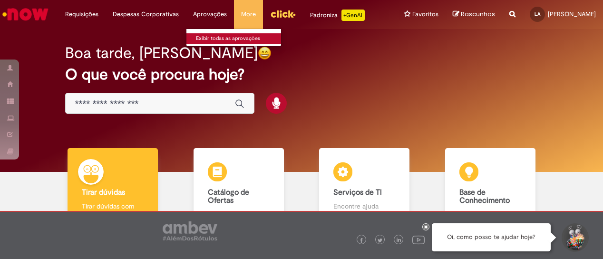 The width and height of the screenshot is (603, 259). Describe the element at coordinates (239, 39) in the screenshot. I see `a: Exibir todas as aprovações` at that location.